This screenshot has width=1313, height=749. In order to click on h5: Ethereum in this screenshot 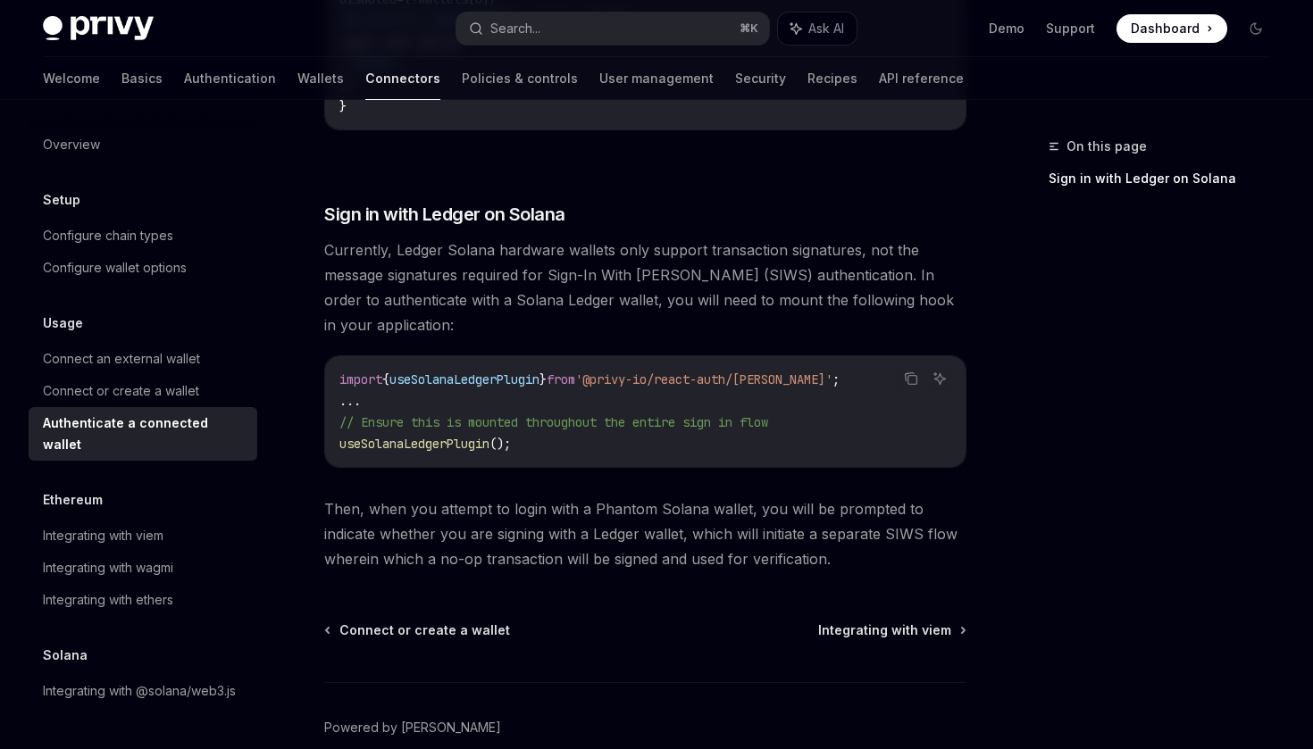, I will do `click(72, 500)`.